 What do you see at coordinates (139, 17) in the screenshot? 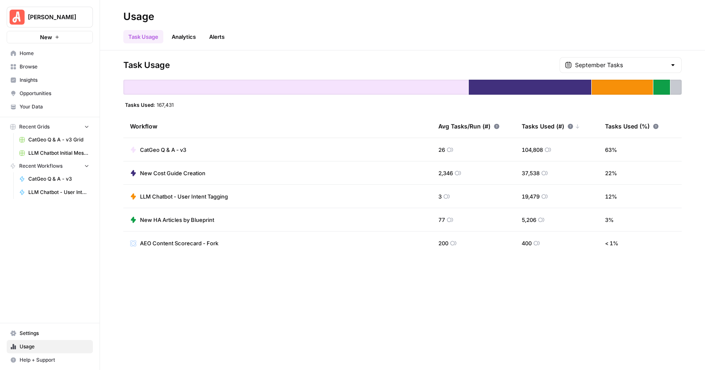
I see `div: Usage` at bounding box center [139, 17].